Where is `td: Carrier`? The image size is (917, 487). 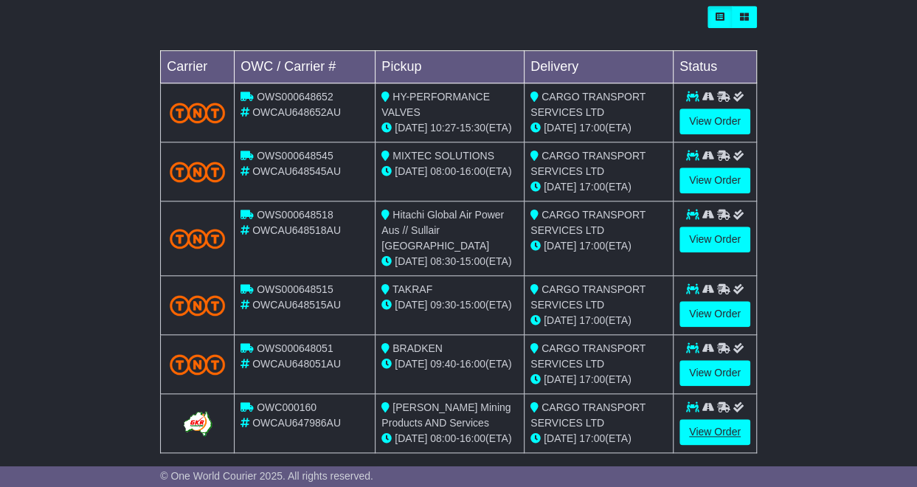 td: Carrier is located at coordinates (198, 67).